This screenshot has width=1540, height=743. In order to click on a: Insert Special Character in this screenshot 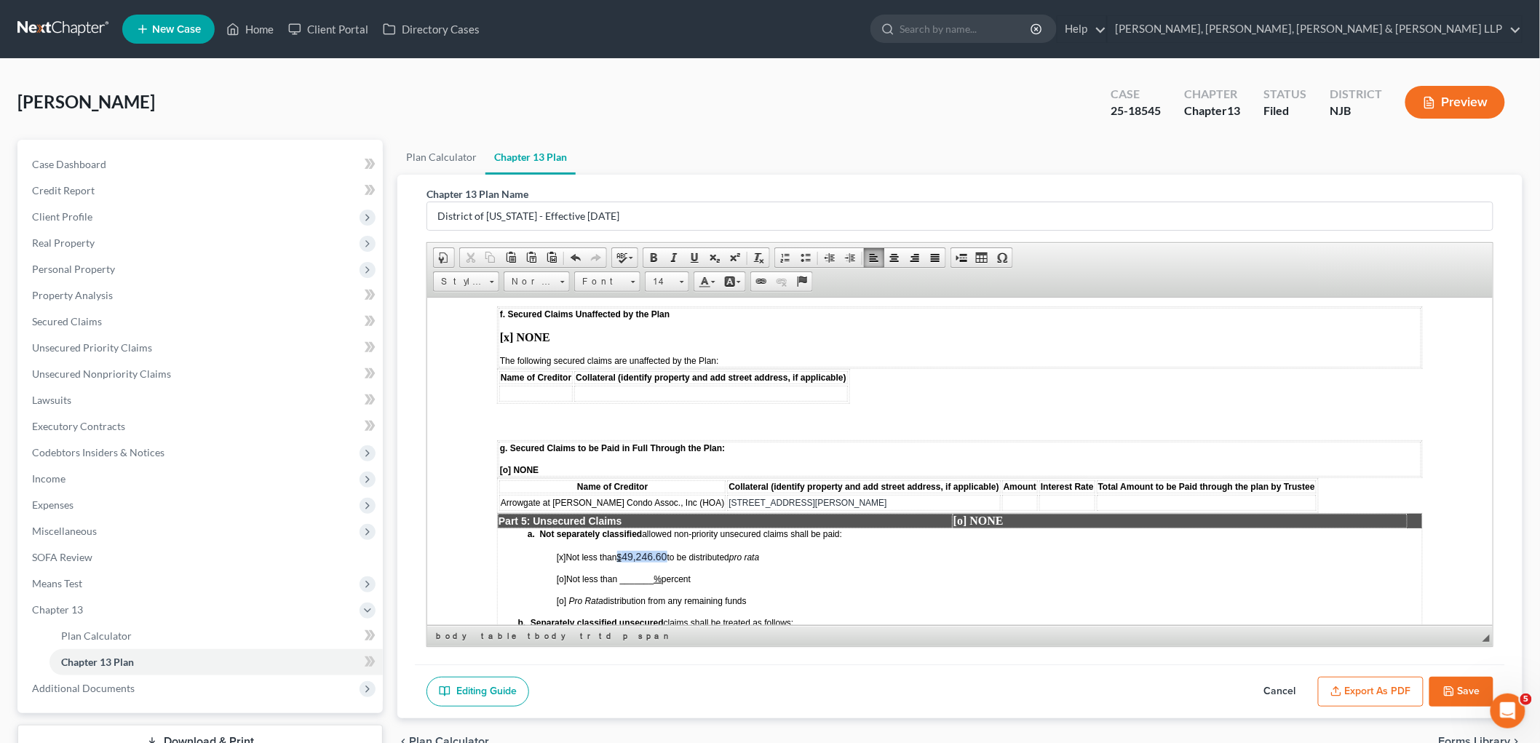, I will do `click(1002, 258)`.